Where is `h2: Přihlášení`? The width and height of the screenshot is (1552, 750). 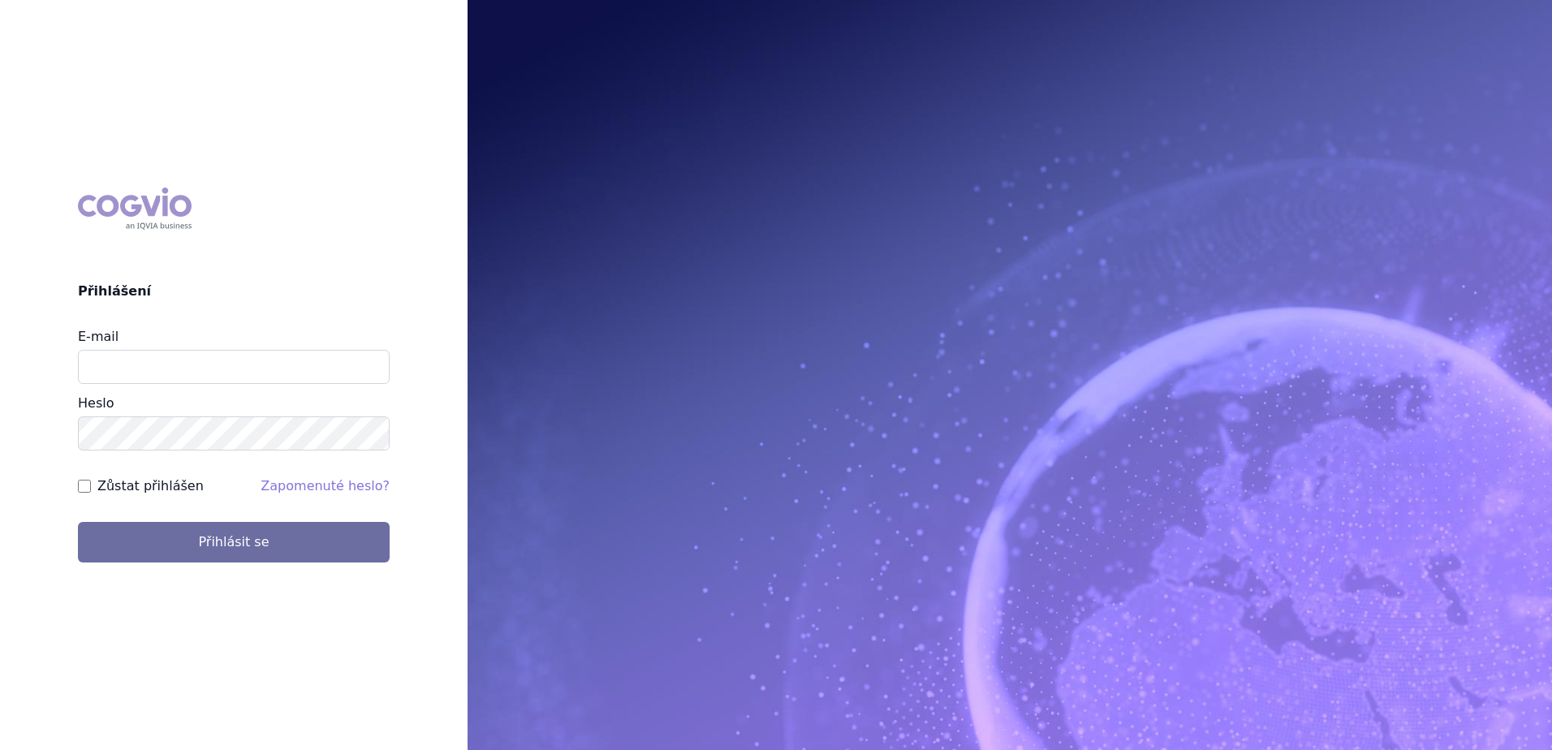
h2: Přihlášení is located at coordinates (234, 291).